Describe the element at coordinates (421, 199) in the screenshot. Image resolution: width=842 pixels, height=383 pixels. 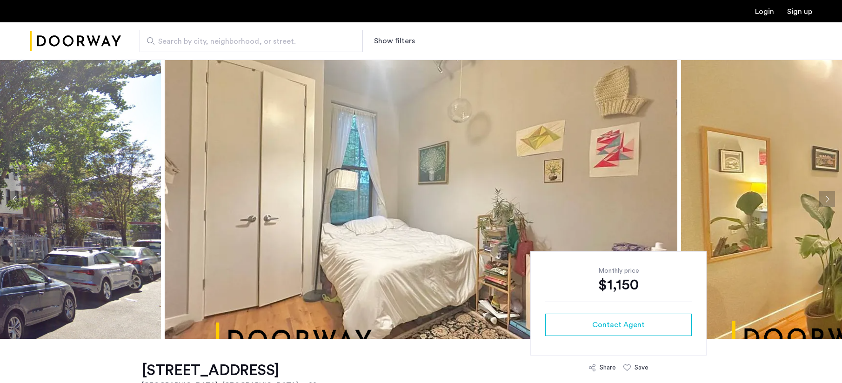
I see `img: apartment` at that location.